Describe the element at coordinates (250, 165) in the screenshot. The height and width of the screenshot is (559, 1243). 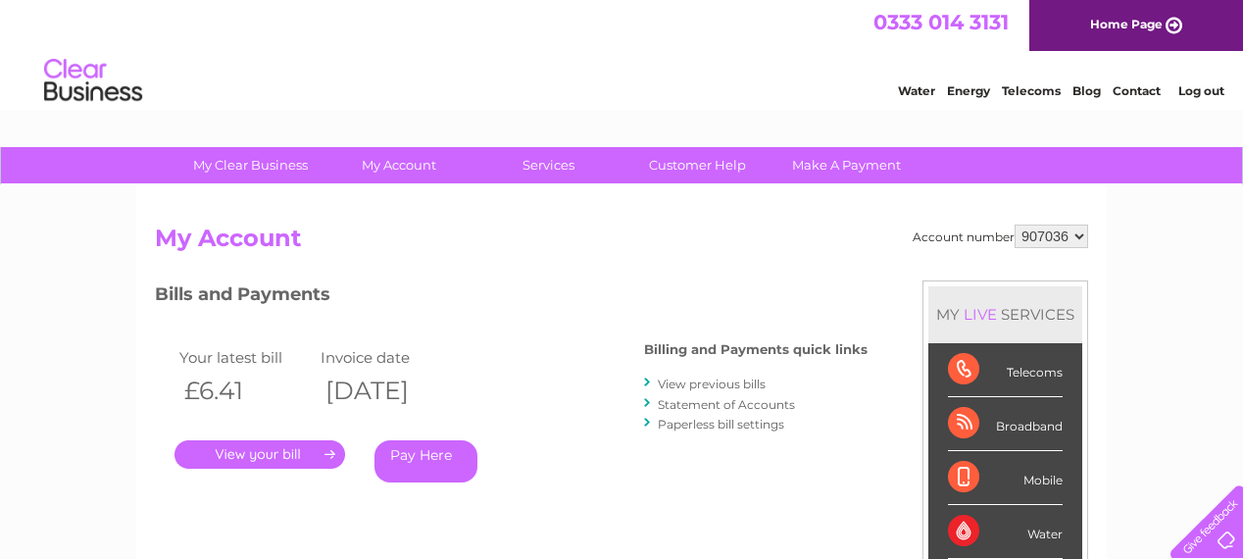
I see `a: My Clear Business` at that location.